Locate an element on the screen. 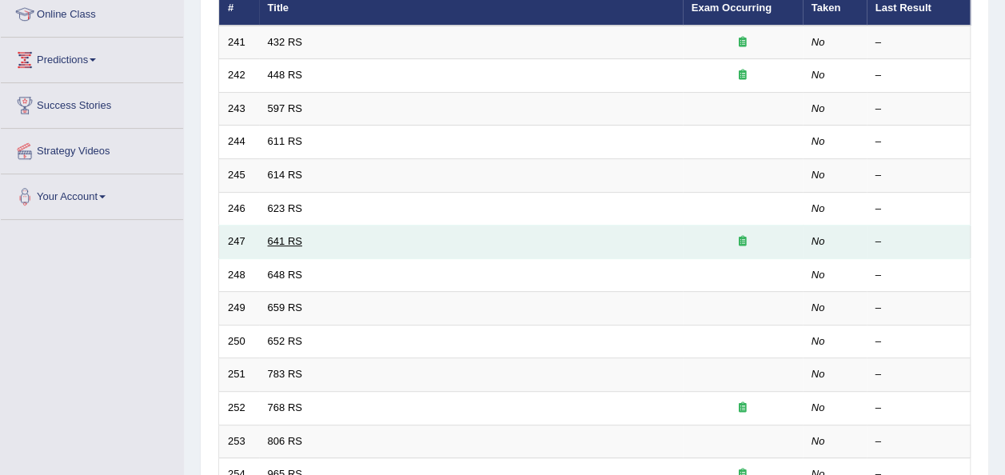  td: 247 is located at coordinates (239, 242).